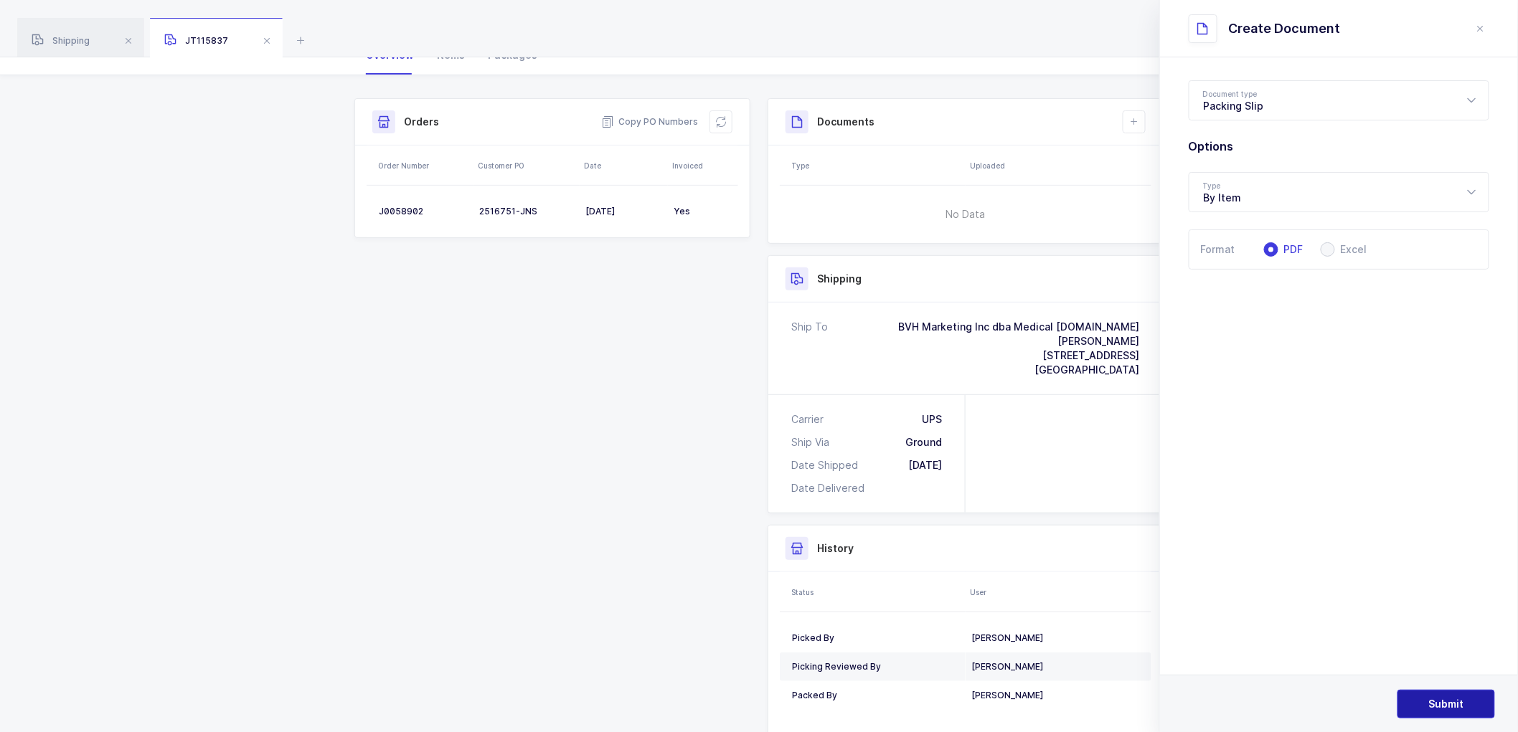 This screenshot has width=1518, height=732. Describe the element at coordinates (839, 279) in the screenshot. I see `h3: Shipping` at that location.